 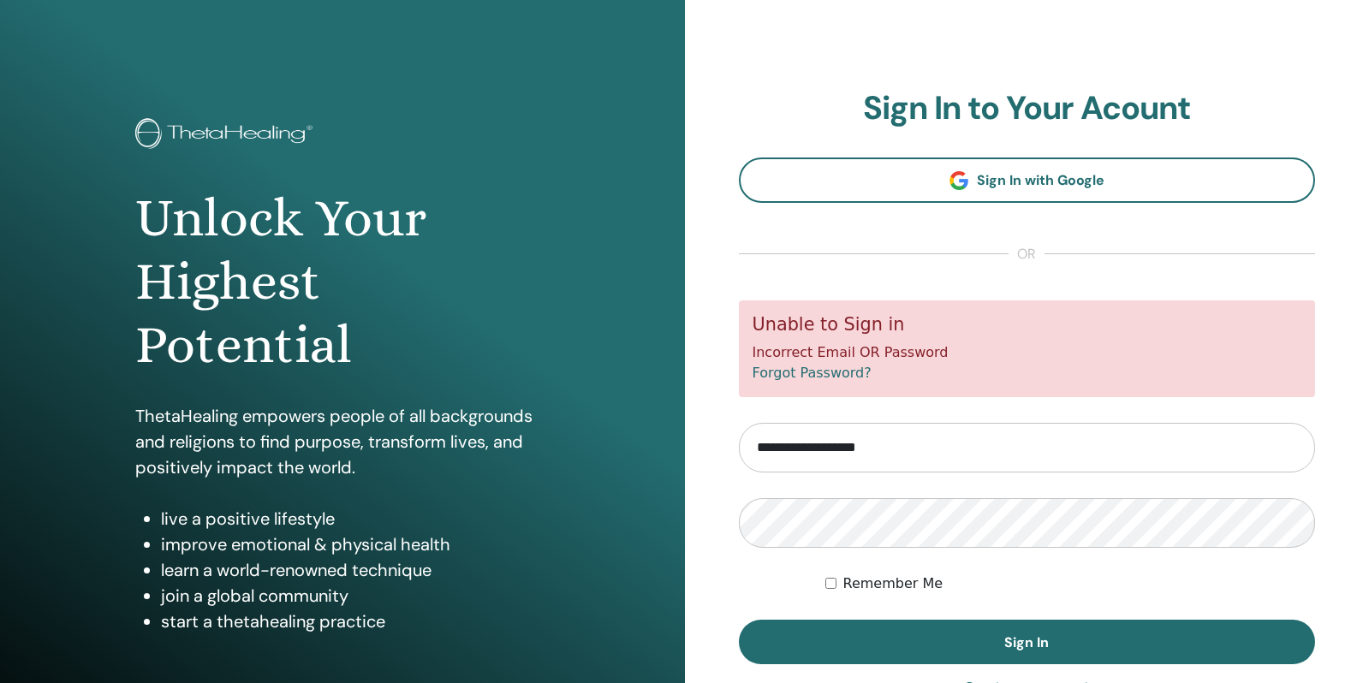 I want to click on h1: Unlock Your Highest Potential, so click(x=342, y=282).